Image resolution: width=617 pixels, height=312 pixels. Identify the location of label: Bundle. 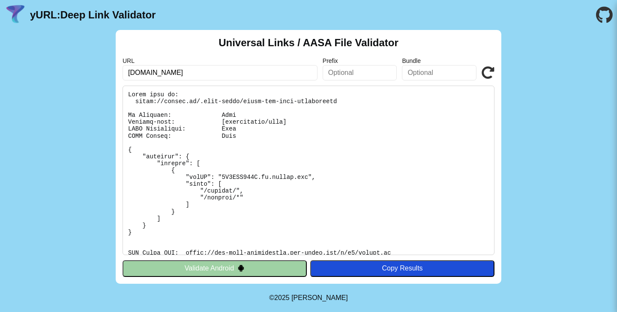
(439, 61).